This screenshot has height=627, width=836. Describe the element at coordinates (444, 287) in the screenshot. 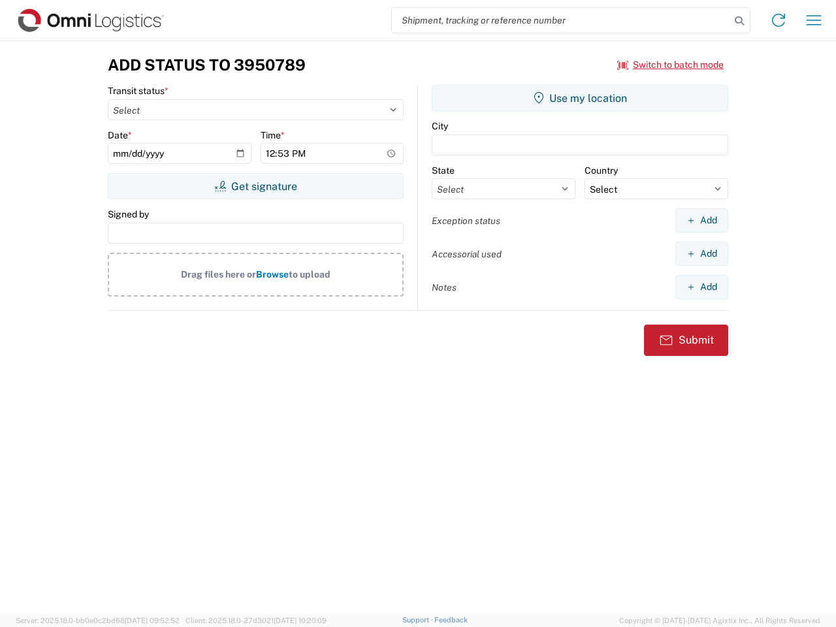

I see `label: Notes` at that location.